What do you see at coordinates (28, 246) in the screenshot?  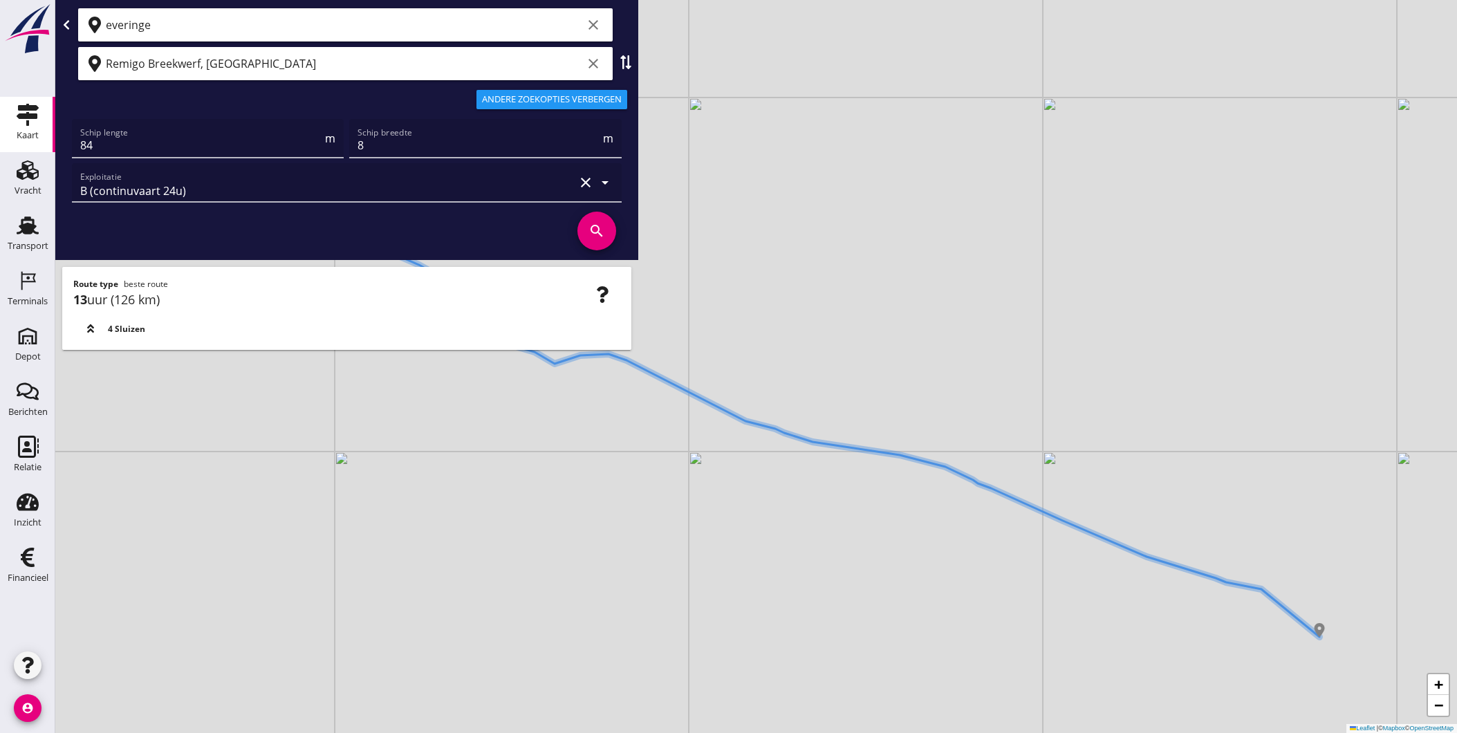 I see `div: Transport` at bounding box center [28, 246].